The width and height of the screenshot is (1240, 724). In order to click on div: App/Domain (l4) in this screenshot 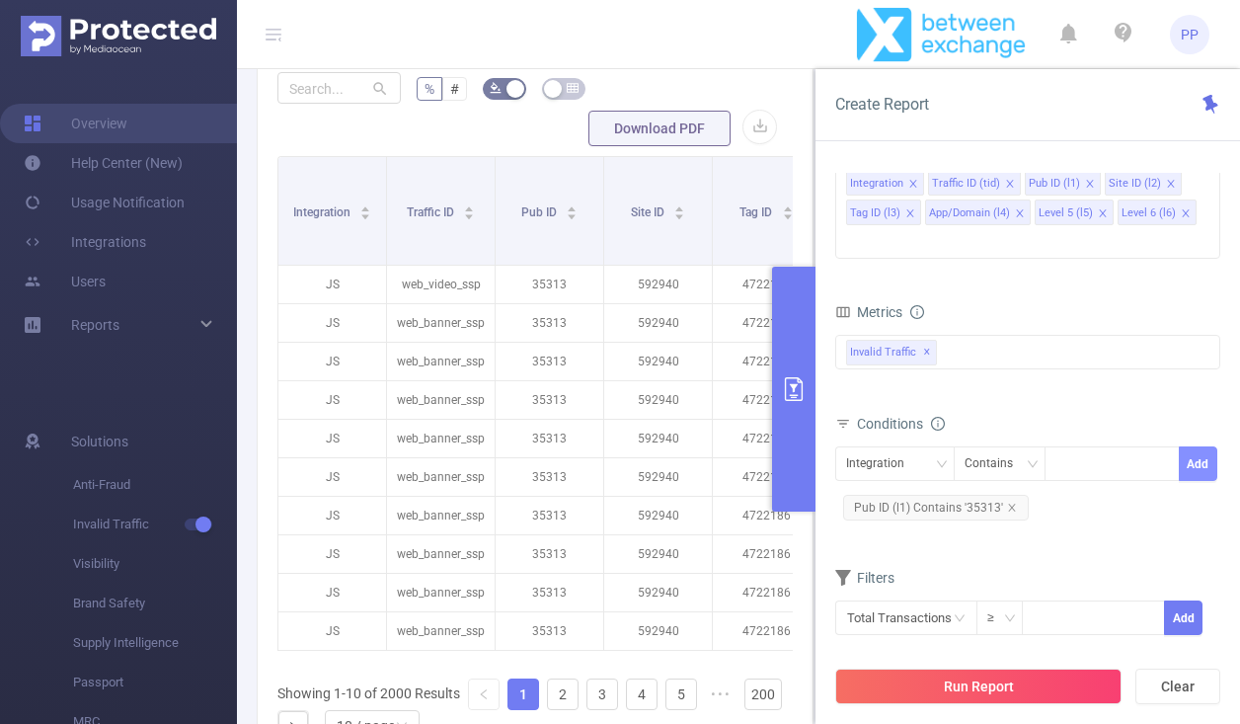, I will do `click(970, 213)`.